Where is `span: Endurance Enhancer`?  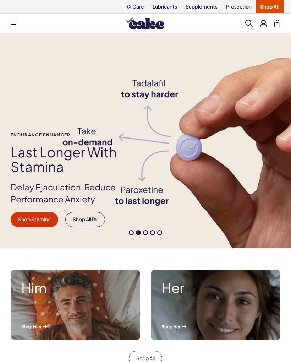 span: Endurance Enhancer is located at coordinates (79, 135).